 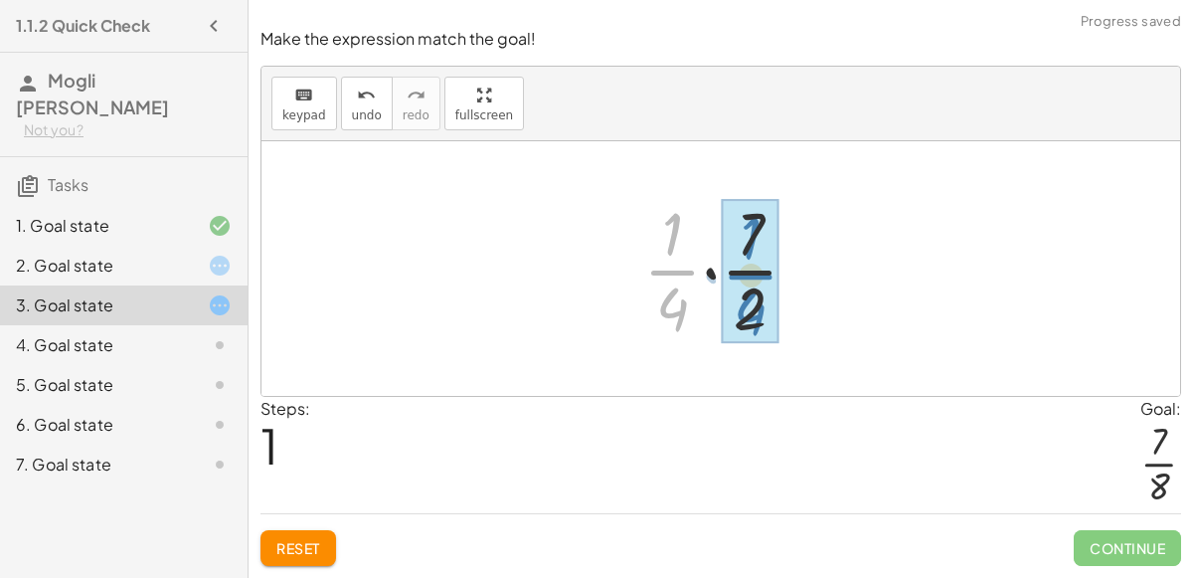 What do you see at coordinates (83, 26) in the screenshot?
I see `h4: 1.1.2 Quick Check` at bounding box center [83, 26].